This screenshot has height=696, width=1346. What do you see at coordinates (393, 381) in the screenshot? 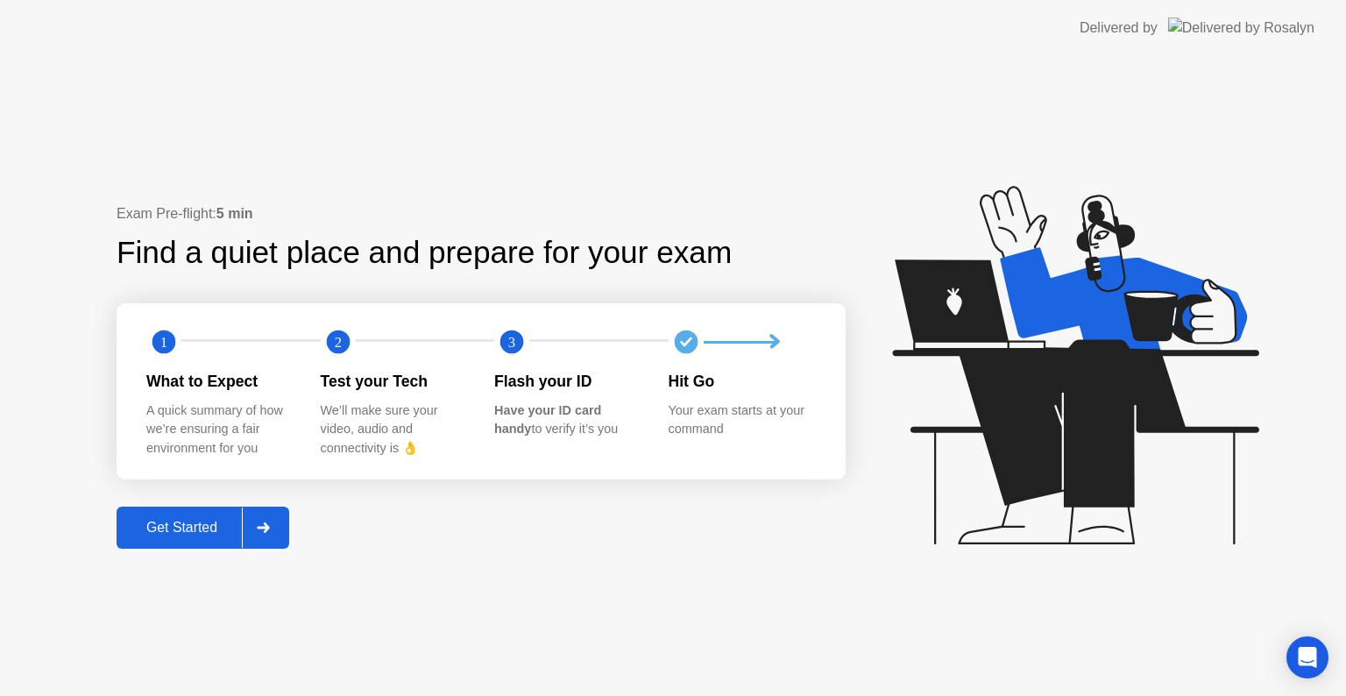
I see `div: Test your Tech` at bounding box center [393, 381].